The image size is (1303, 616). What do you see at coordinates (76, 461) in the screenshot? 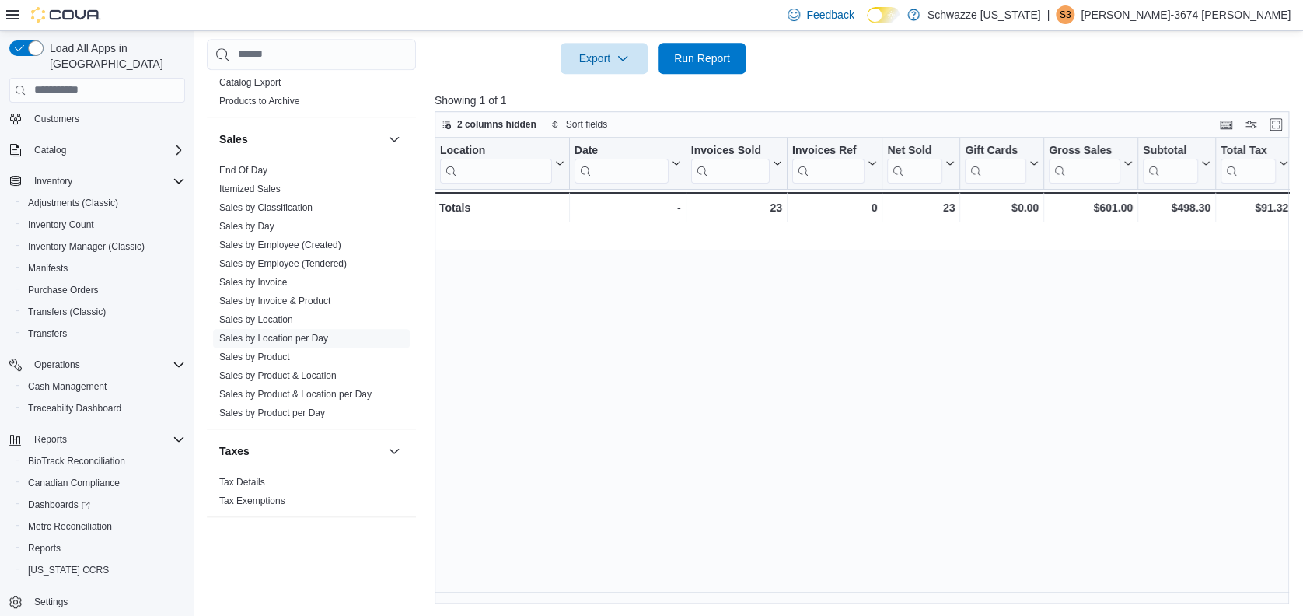
I see `span: BioTrack Reconciliation` at bounding box center [76, 461].